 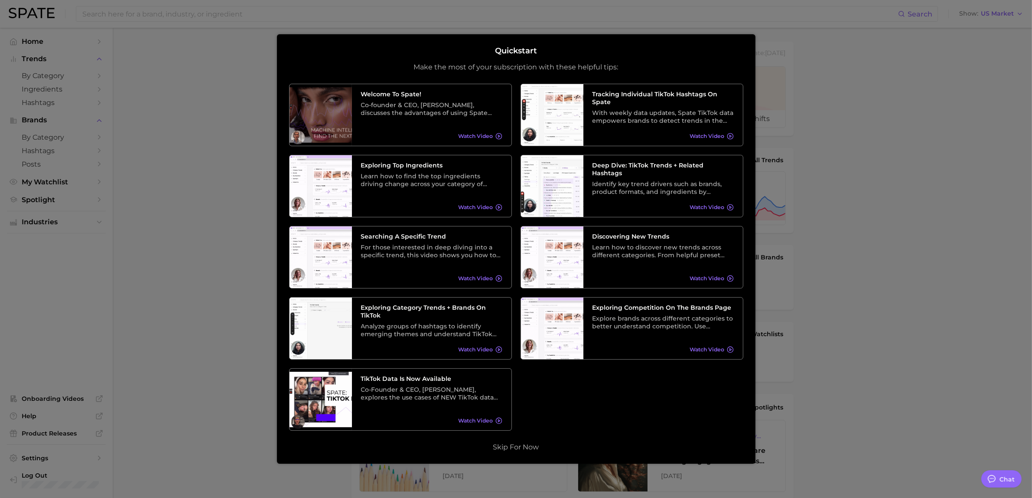 What do you see at coordinates (663, 322) in the screenshot?
I see `div: Explore brands across different categories to better understand competition. Use different preset...` at bounding box center [663, 322].